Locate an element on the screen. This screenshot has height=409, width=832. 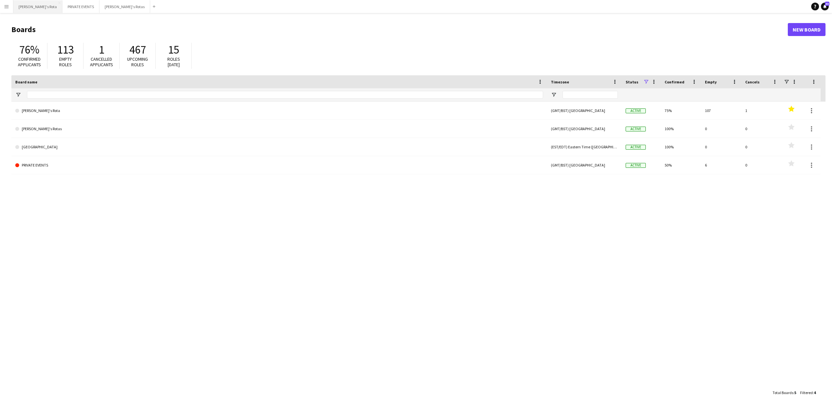
a: 33 is located at coordinates (825, 6).